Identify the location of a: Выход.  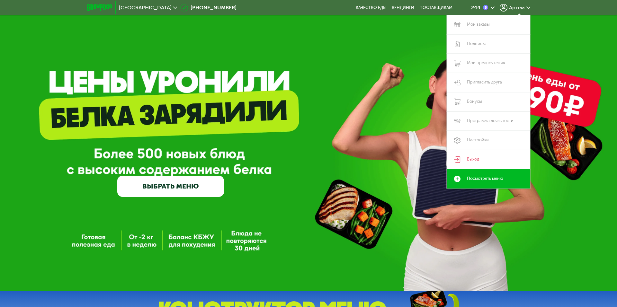
(488, 160).